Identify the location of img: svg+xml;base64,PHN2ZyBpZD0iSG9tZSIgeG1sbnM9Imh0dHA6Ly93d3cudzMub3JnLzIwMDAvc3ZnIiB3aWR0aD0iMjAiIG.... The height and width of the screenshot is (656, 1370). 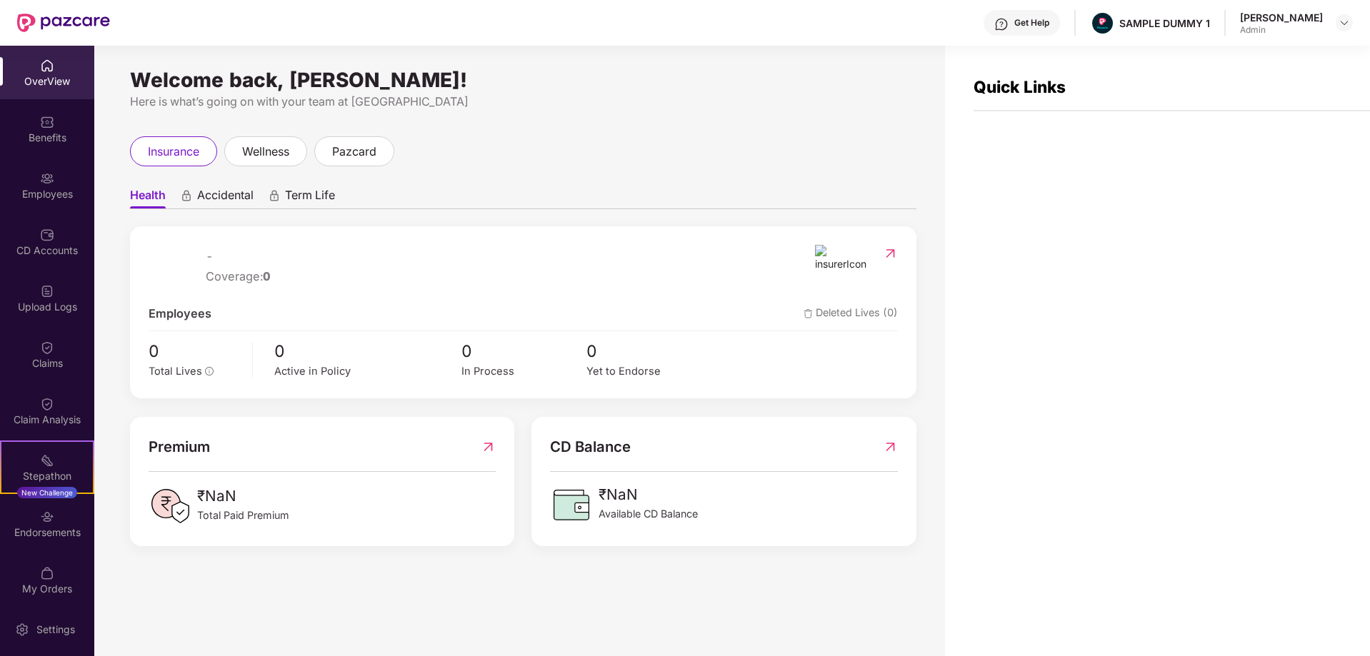
(47, 66).